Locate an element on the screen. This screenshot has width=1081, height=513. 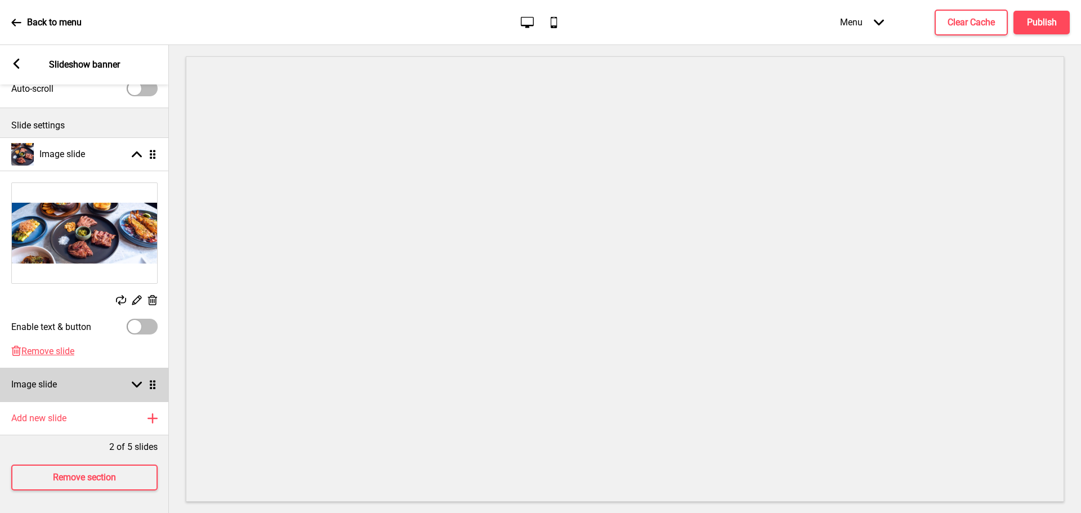
h4: Remove section is located at coordinates (84, 478).